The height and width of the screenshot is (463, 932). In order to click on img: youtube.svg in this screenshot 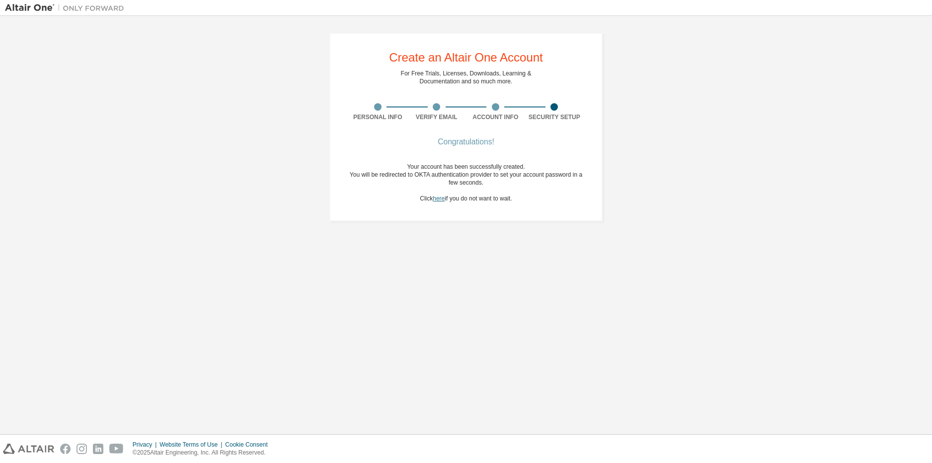, I will do `click(116, 449)`.